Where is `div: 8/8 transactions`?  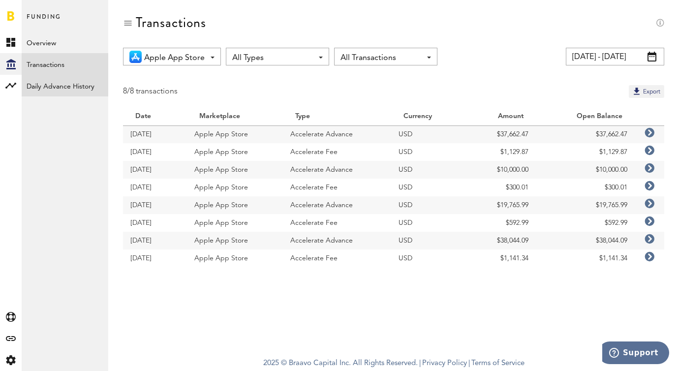 div: 8/8 transactions is located at coordinates (150, 92).